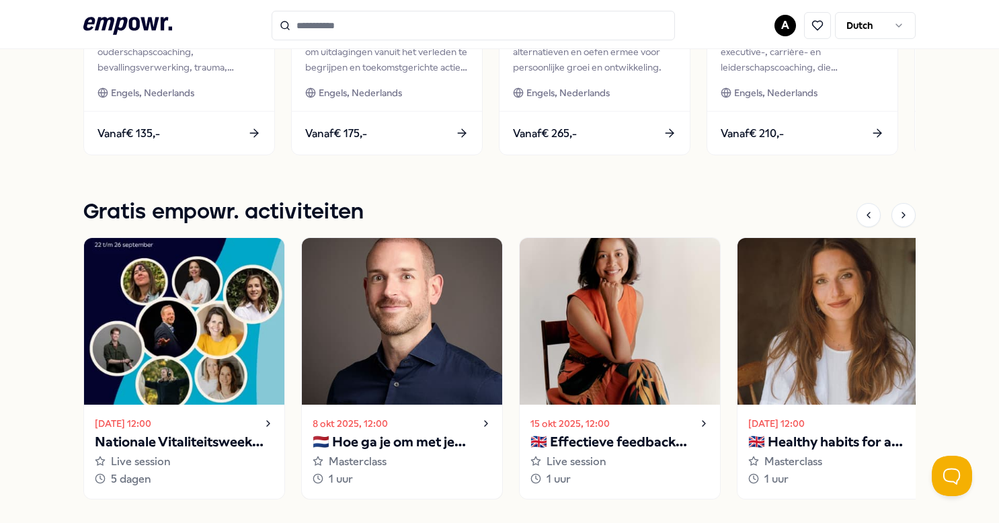 The image size is (999, 523). What do you see at coordinates (402, 442) in the screenshot?
I see `p: 🇳🇱 Hoe ga je om met je innerlijke criticus?` at bounding box center [402, 442].